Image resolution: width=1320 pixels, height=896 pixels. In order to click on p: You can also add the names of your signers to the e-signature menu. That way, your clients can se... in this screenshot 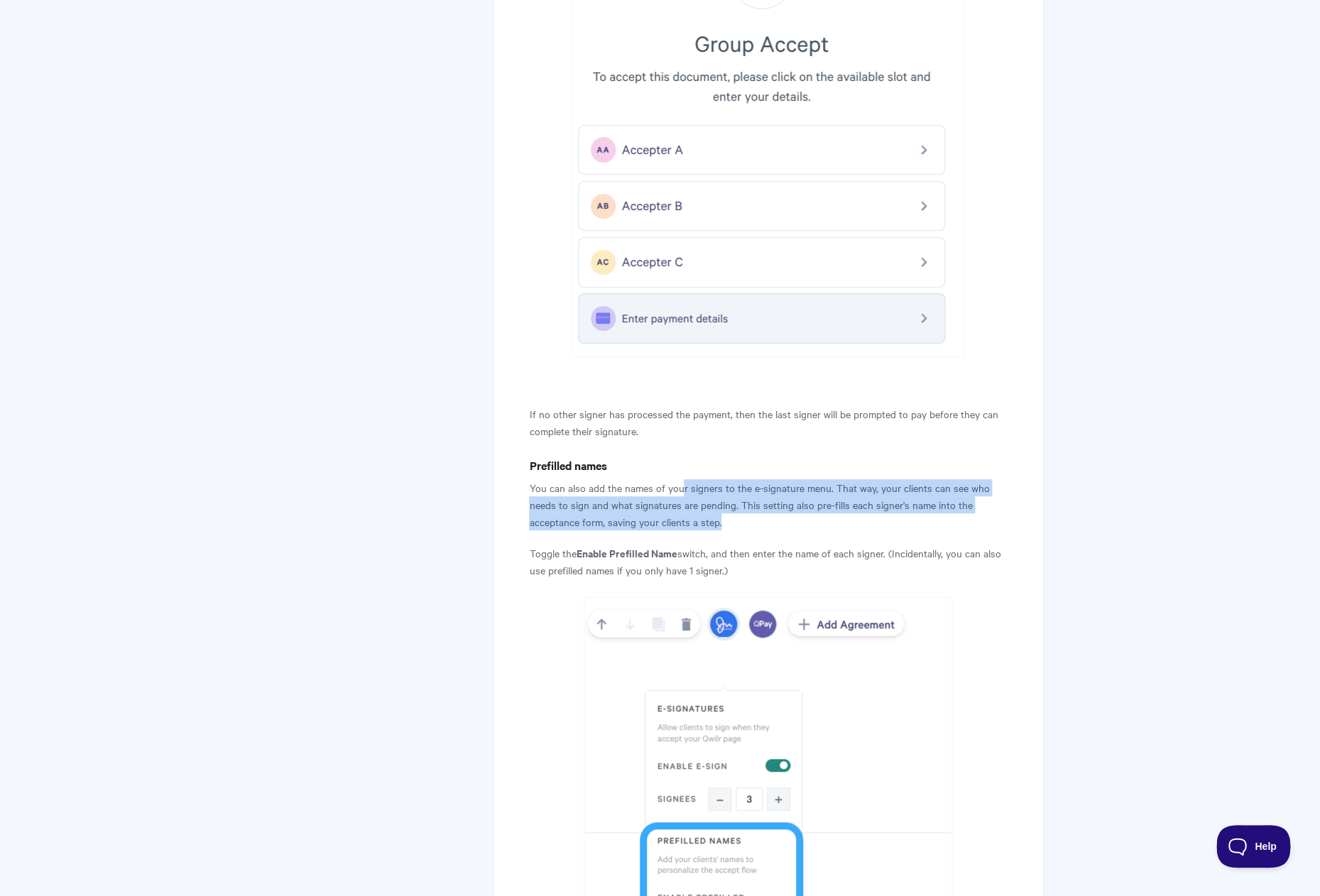, I will do `click(768, 505)`.